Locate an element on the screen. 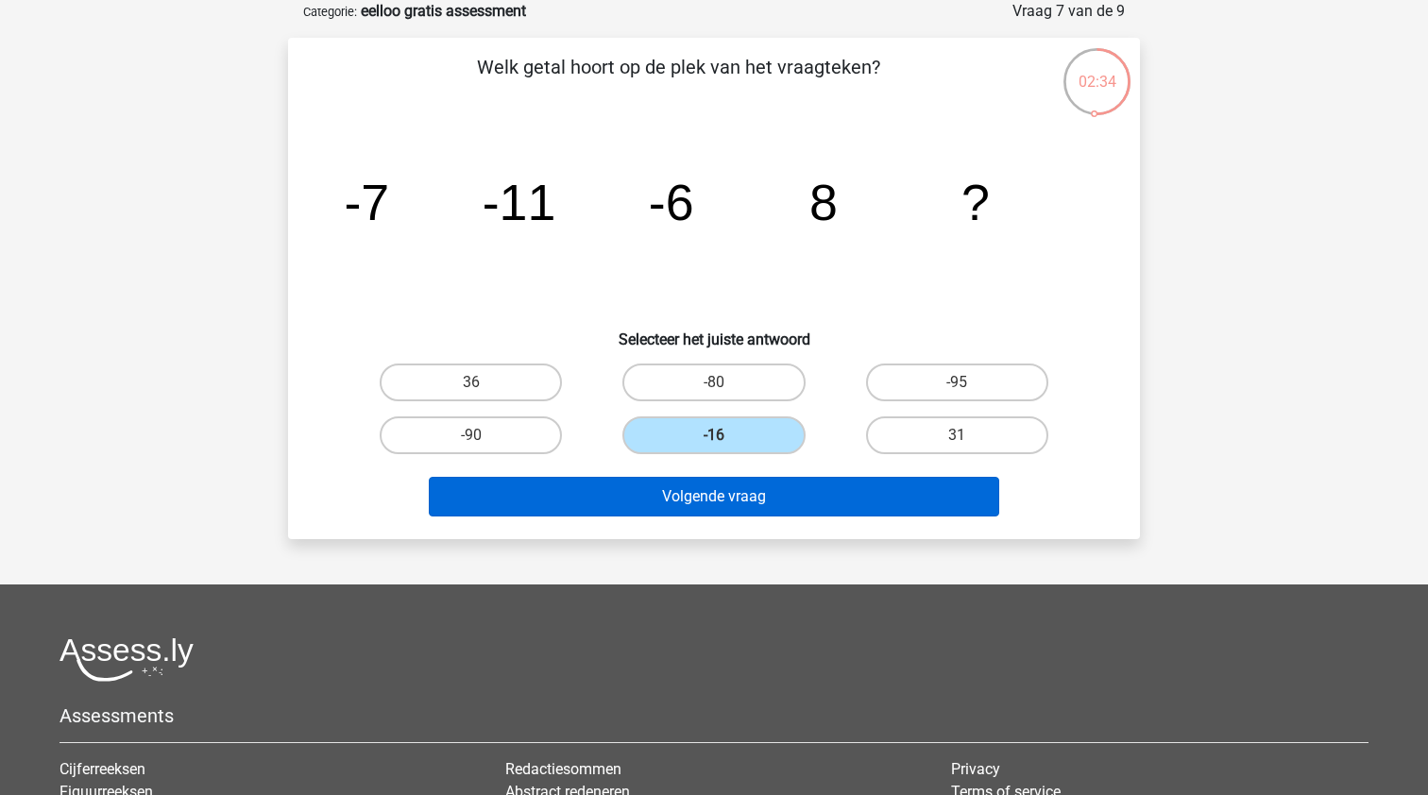 This screenshot has height=795, width=1428. div: 02:34 is located at coordinates (1096, 70).